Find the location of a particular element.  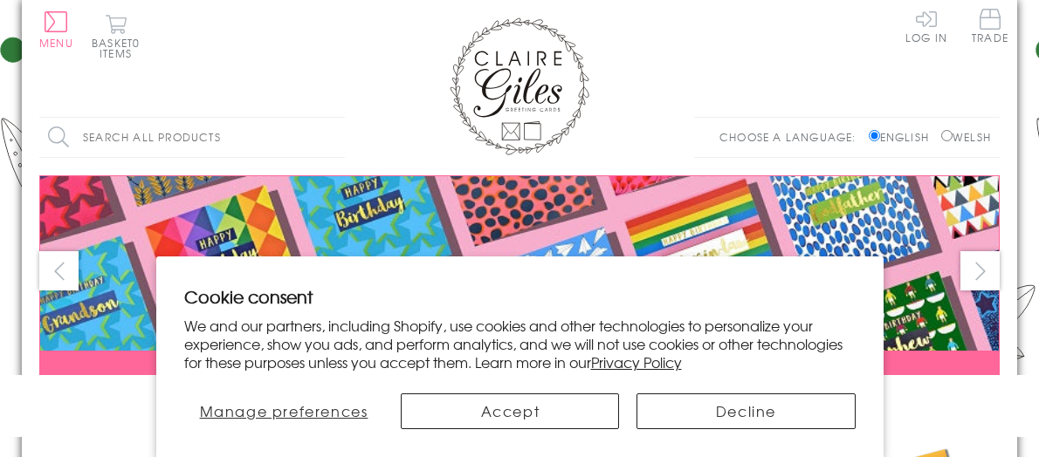

button: Menu is located at coordinates (56, 30).